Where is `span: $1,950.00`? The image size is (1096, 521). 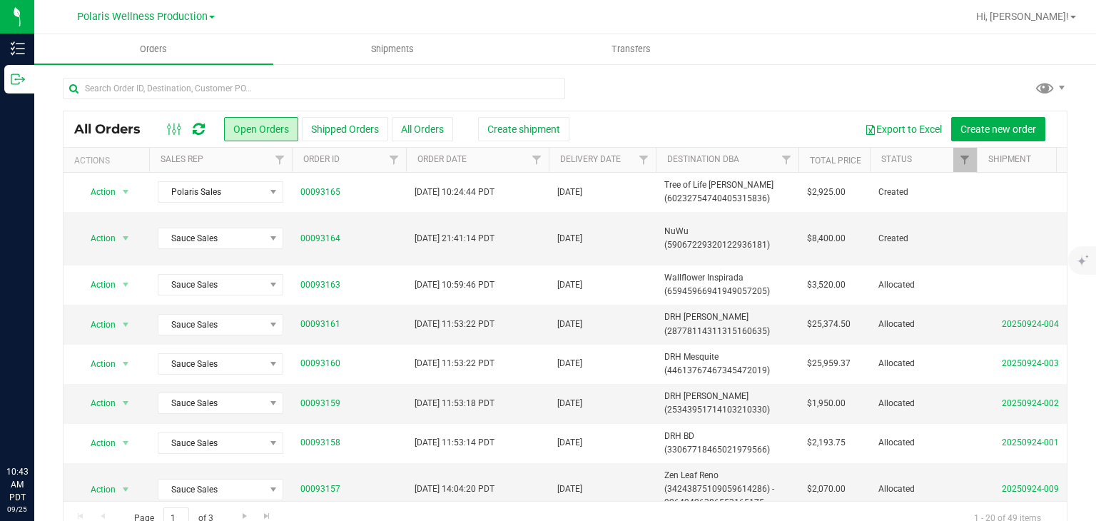 span: $1,950.00 is located at coordinates (826, 403).